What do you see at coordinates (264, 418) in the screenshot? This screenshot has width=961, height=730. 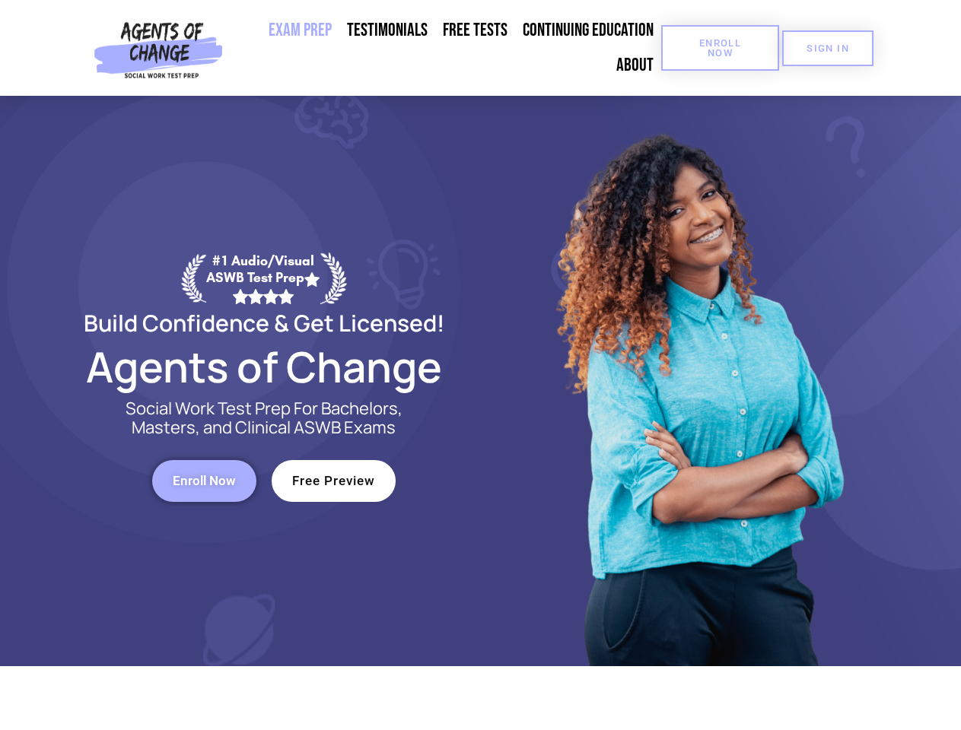 I see `p: Social Work Test Prep For Bachelors, Masters, and Clinical ASWB Exams` at bounding box center [264, 418].